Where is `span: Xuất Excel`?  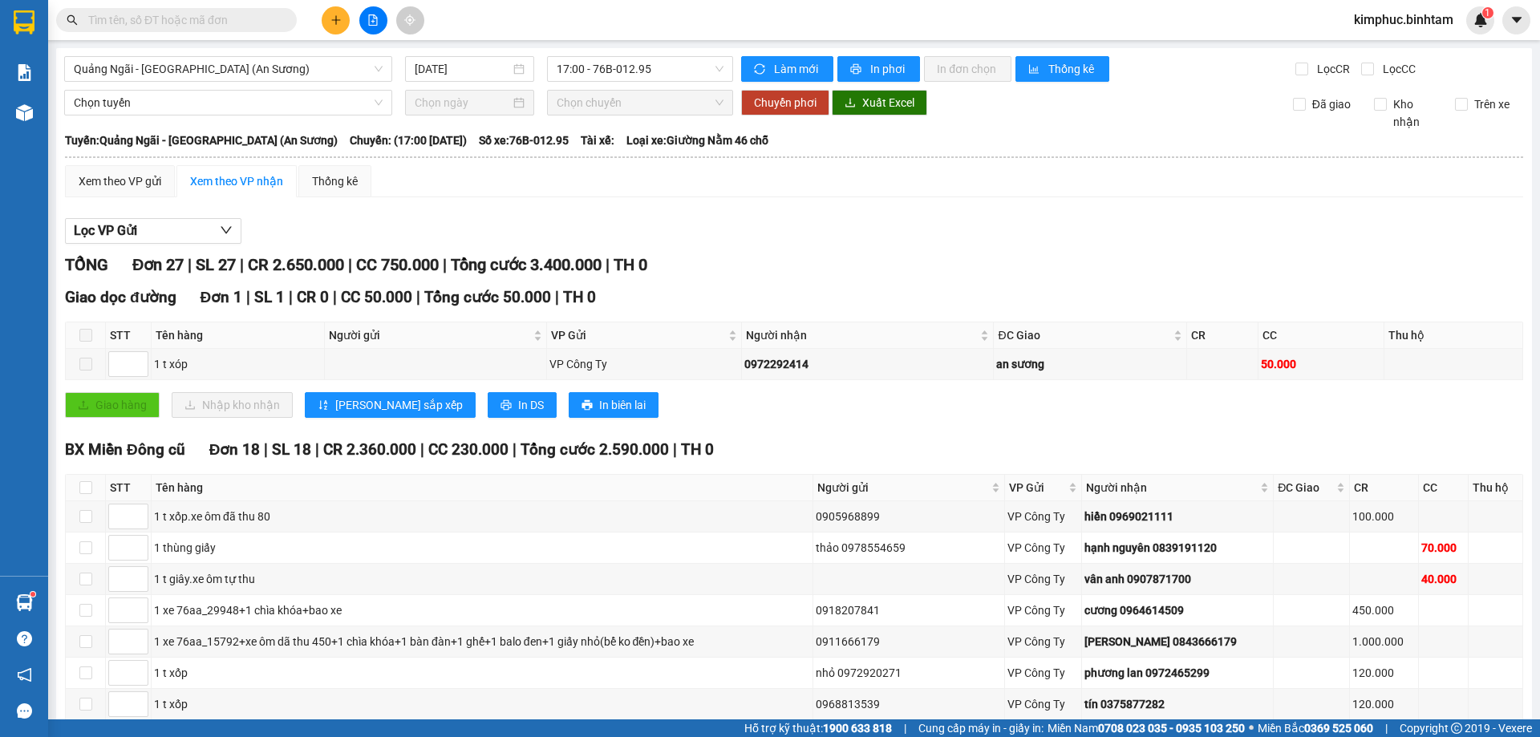 span: Xuất Excel is located at coordinates (888, 103).